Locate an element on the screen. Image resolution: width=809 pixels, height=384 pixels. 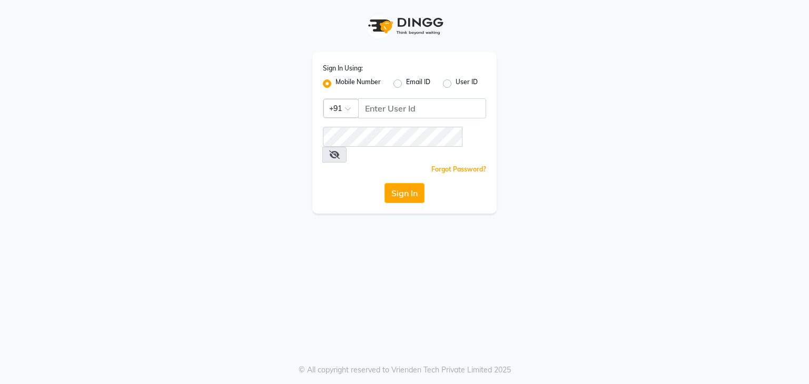
label: User ID is located at coordinates (466, 84).